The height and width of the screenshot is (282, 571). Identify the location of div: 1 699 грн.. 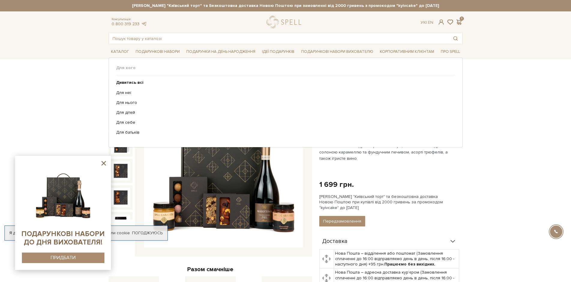
(337, 184).